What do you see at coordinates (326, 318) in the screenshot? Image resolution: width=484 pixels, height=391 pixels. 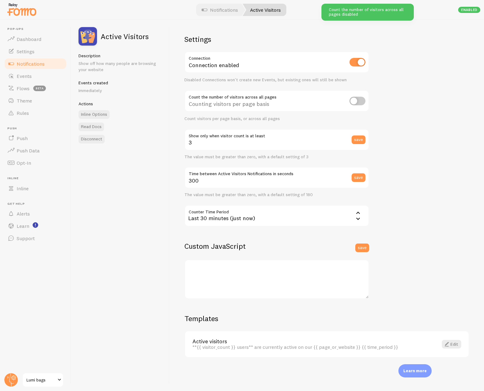 I see `h2: Templates` at bounding box center [326, 318].